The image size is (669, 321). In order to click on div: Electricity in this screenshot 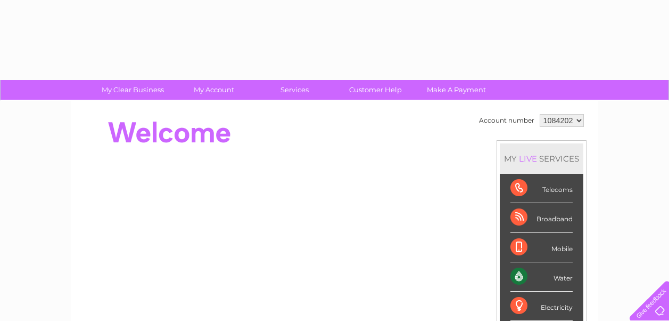, I will do `click(542, 306)`.